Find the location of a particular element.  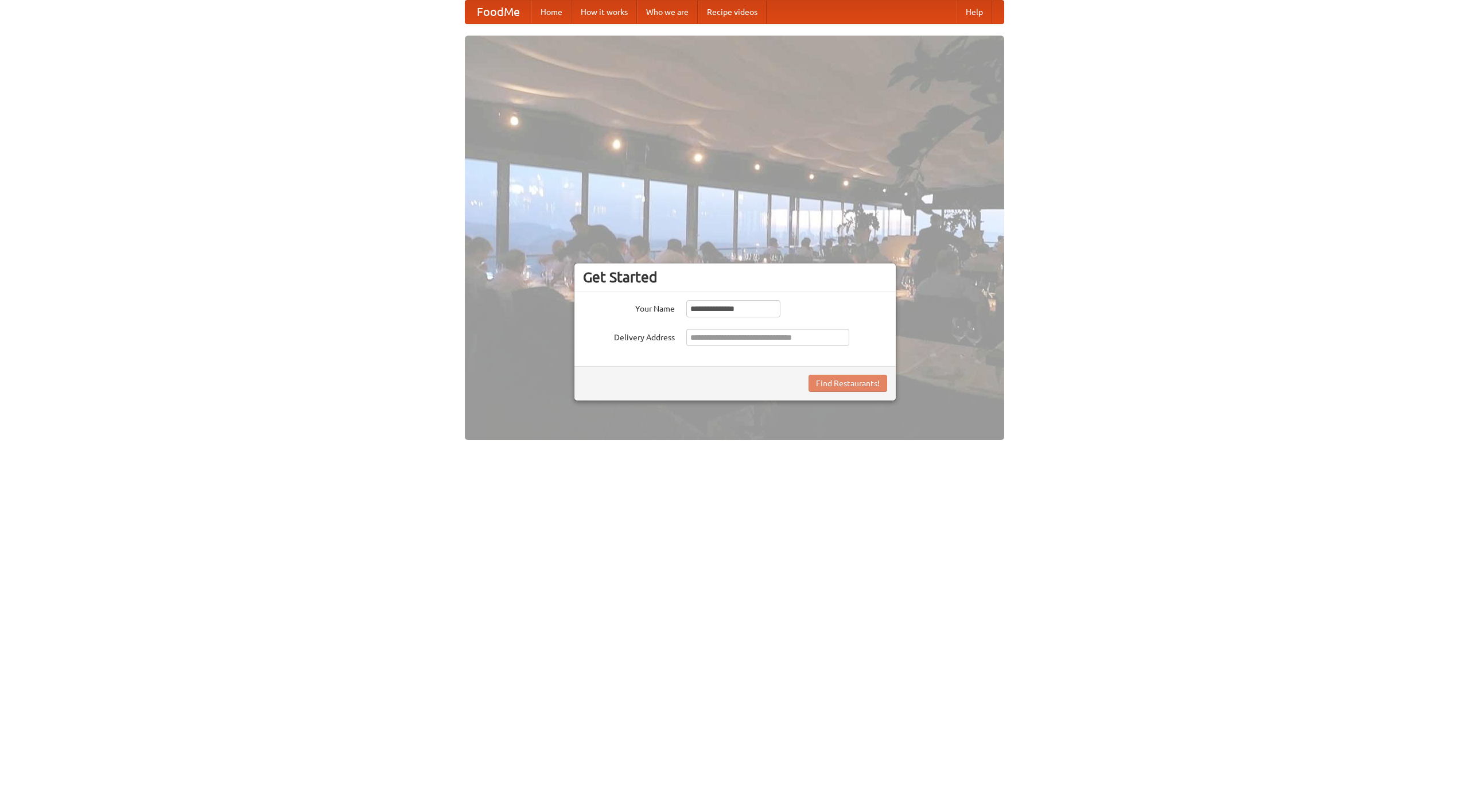

a: Home is located at coordinates (551, 12).